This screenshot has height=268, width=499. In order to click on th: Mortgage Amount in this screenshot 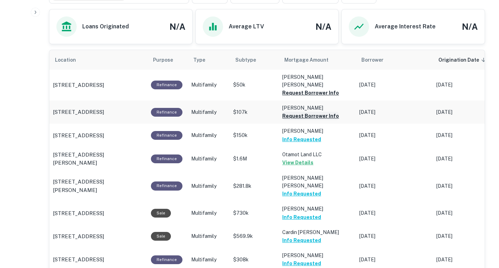, I will do `click(317, 60)`.